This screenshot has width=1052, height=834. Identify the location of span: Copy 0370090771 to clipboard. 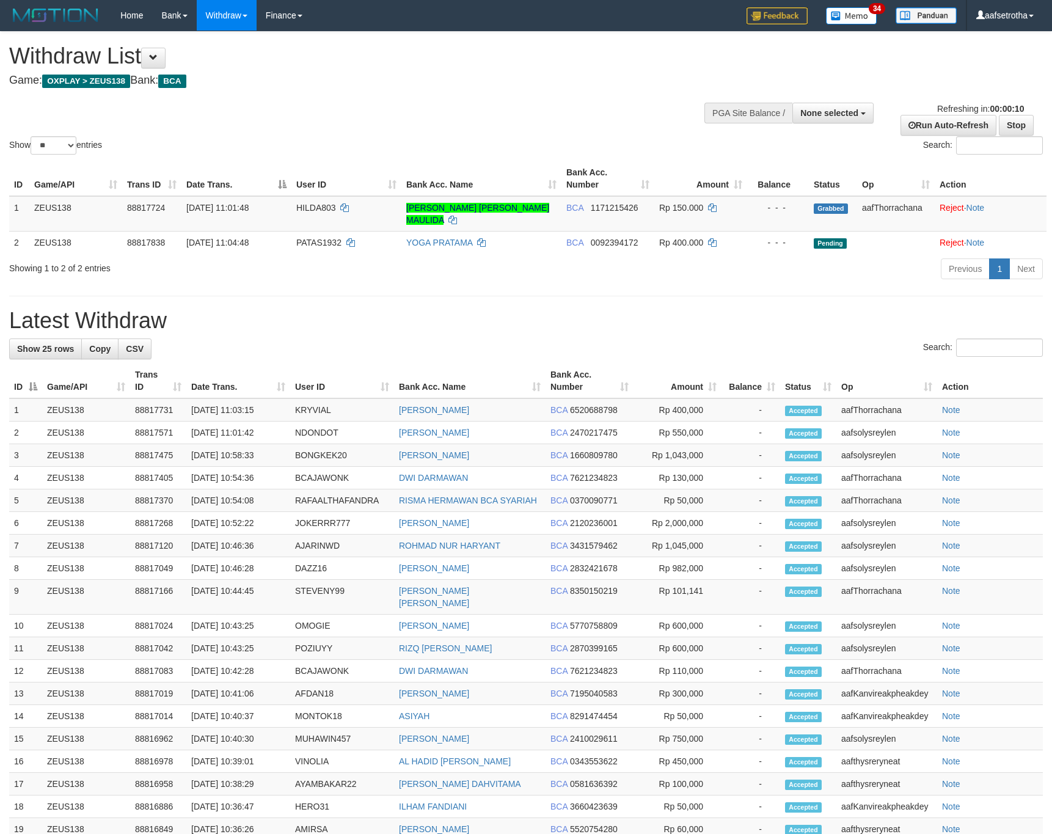
(594, 500).